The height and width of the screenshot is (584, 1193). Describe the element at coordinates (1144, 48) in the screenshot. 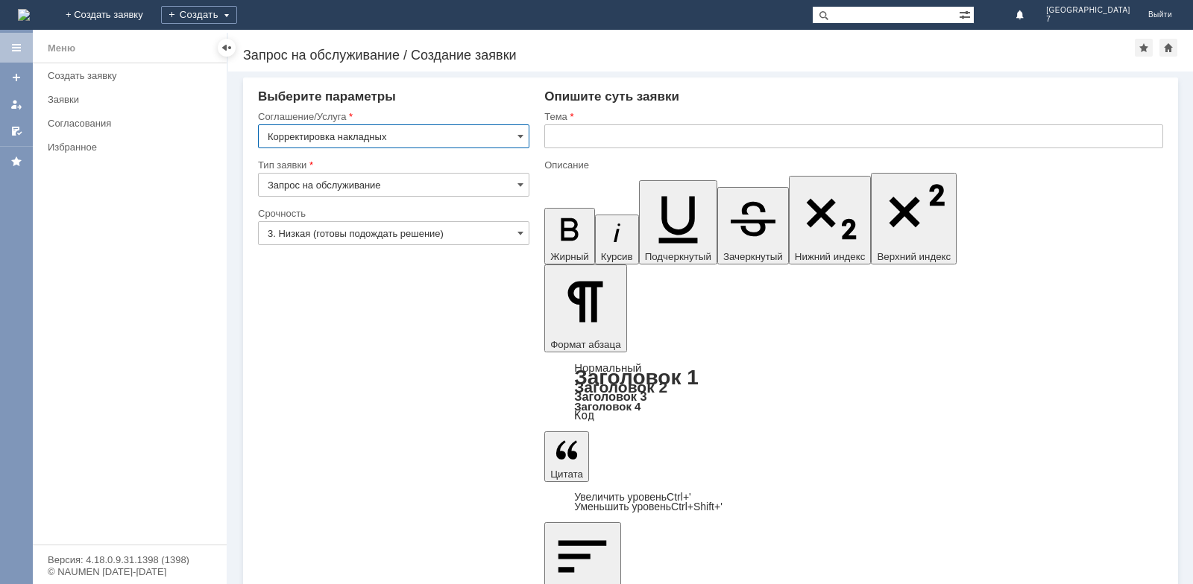

I see `div: Добавить в избранное` at that location.